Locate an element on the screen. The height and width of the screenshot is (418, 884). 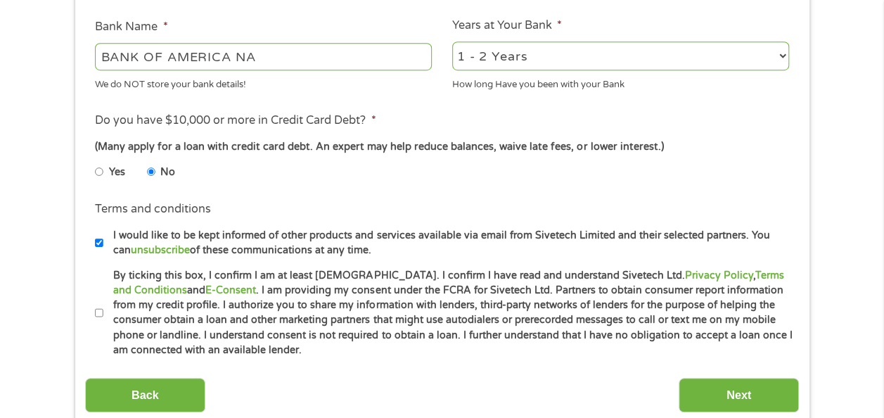
label: Do you have $10,000 or more in Credit Card Debt? is located at coordinates (235, 120).